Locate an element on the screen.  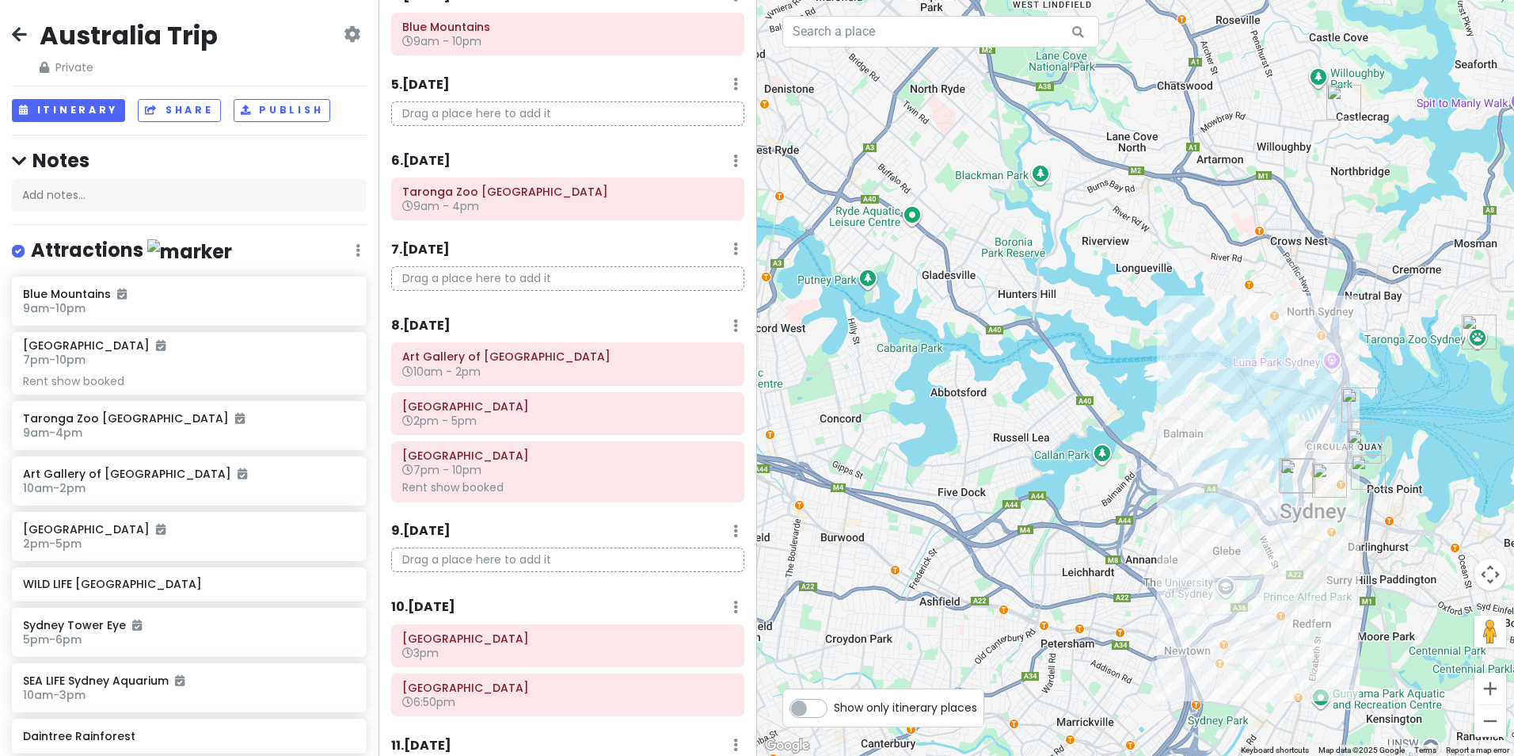
h6: Sydney Airport is located at coordinates (568, 638).